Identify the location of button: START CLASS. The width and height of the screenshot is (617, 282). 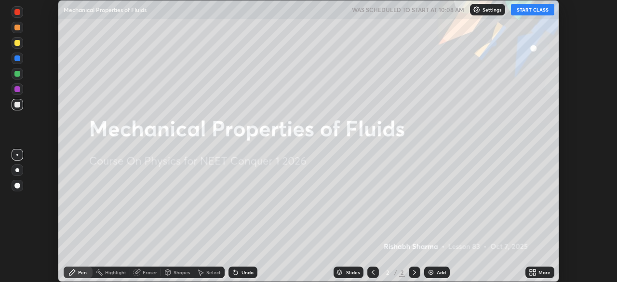
(533, 10).